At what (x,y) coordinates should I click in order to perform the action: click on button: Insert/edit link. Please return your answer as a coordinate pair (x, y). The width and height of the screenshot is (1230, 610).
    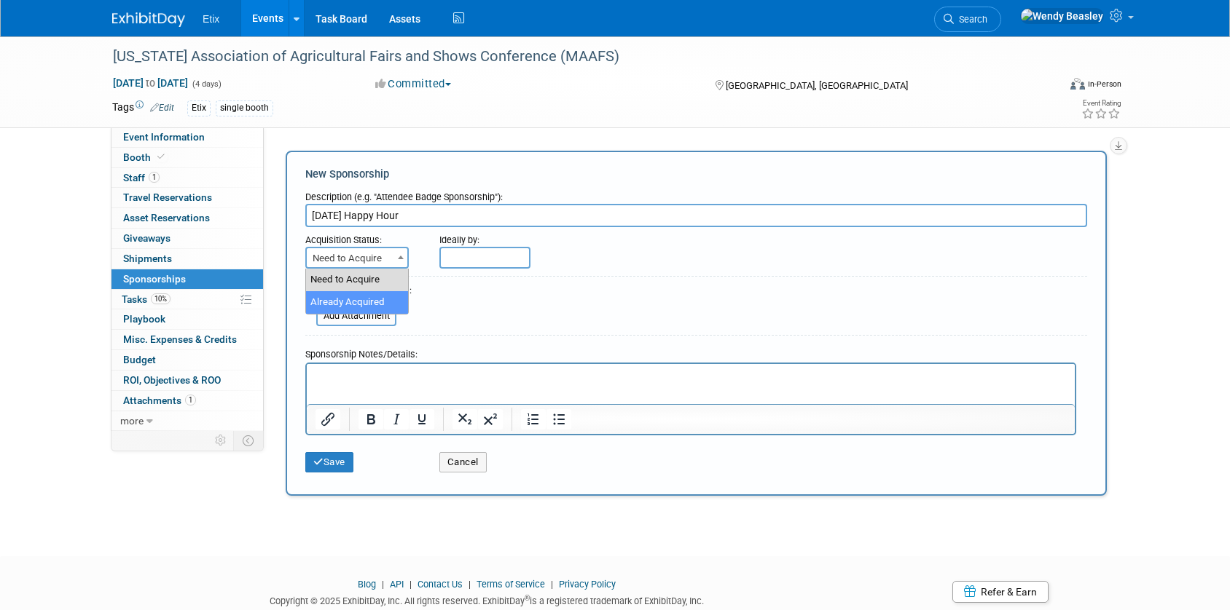
    Looking at the image, I should click on (328, 420).